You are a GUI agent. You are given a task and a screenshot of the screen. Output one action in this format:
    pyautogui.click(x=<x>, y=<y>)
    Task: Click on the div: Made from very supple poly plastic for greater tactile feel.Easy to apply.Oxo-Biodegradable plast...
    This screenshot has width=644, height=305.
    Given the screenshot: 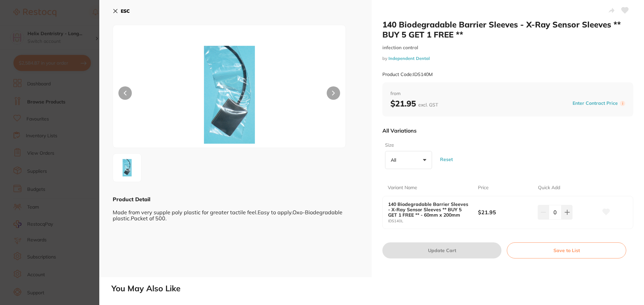 What is the action you would take?
    pyautogui.click(x=235, y=212)
    